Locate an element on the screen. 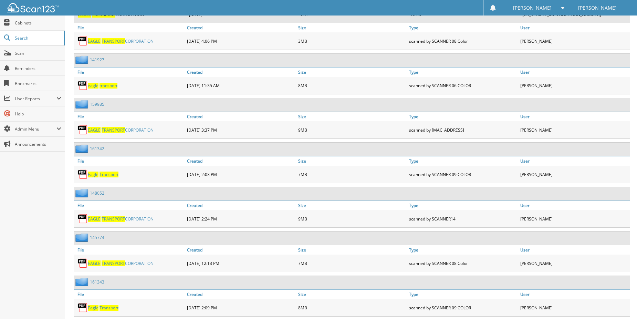  span: Scan is located at coordinates (38, 53).